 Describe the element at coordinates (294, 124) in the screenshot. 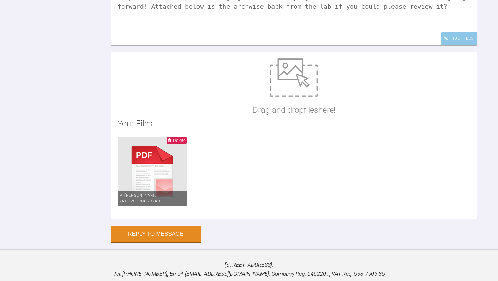

I see `h2: Your Files` at that location.